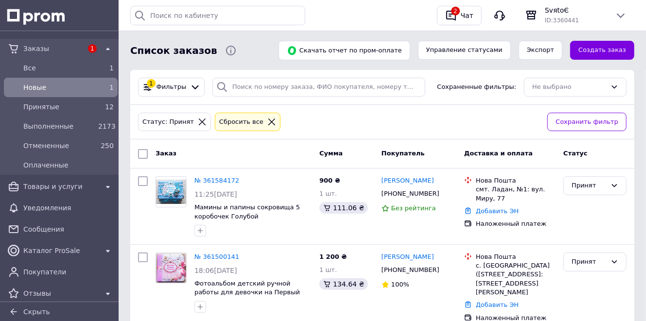 The image size is (646, 321). Describe the element at coordinates (53, 49) in the screenshot. I see `span: Заказы` at that location.